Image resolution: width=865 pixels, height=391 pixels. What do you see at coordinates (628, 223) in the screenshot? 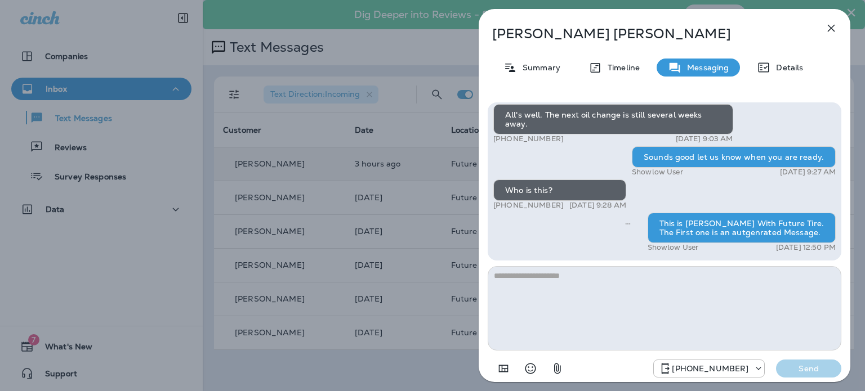
I see `span: Sent` at bounding box center [628, 223].